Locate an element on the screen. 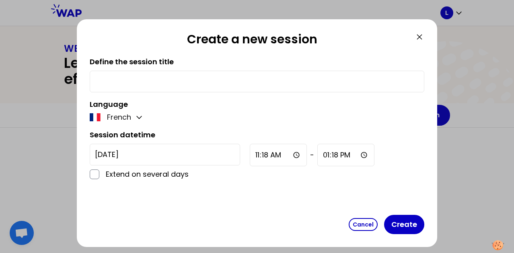  label: Language is located at coordinates (109, 104).